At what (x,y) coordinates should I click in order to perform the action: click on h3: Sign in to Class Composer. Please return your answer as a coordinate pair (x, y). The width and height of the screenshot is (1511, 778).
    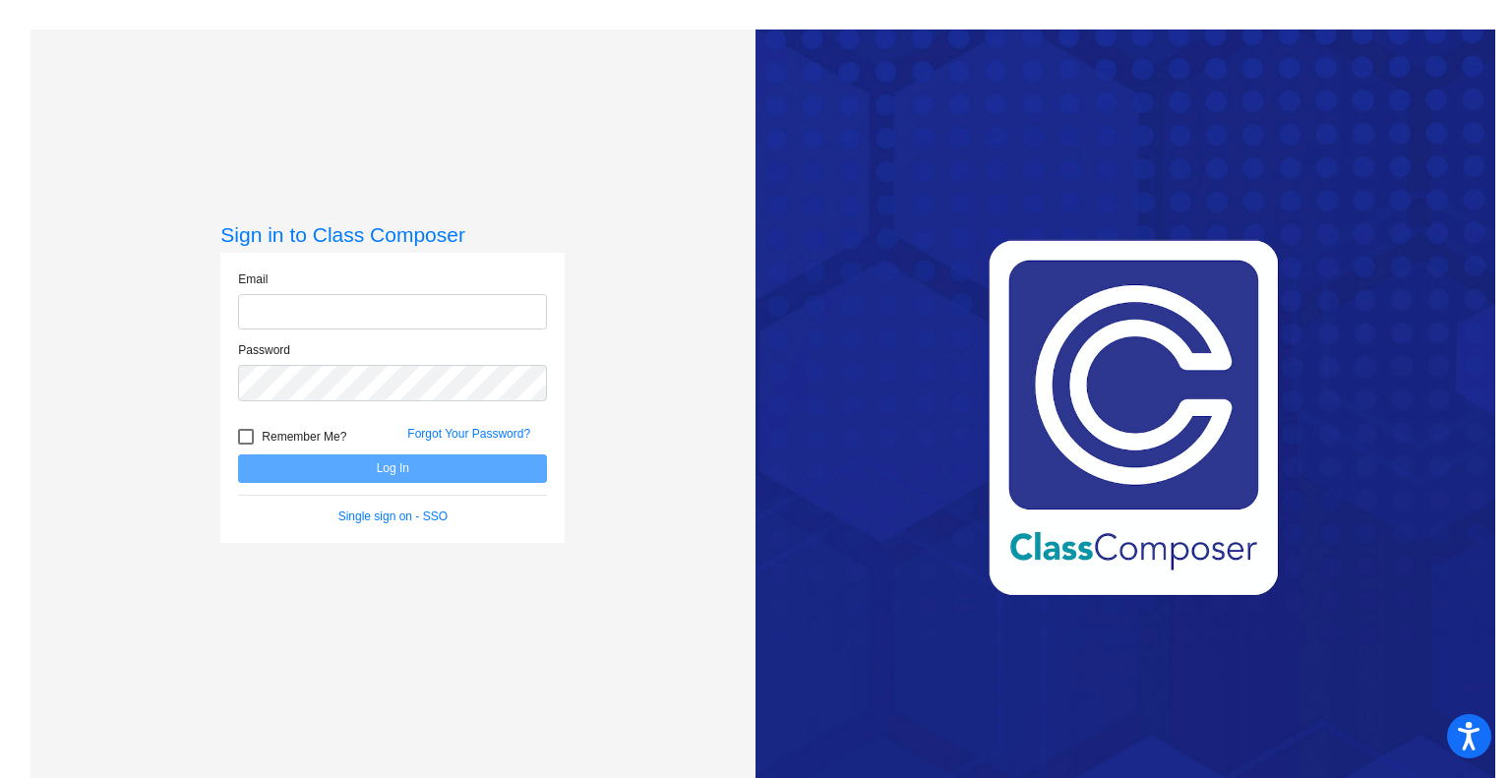
    Looking at the image, I should click on (393, 234).